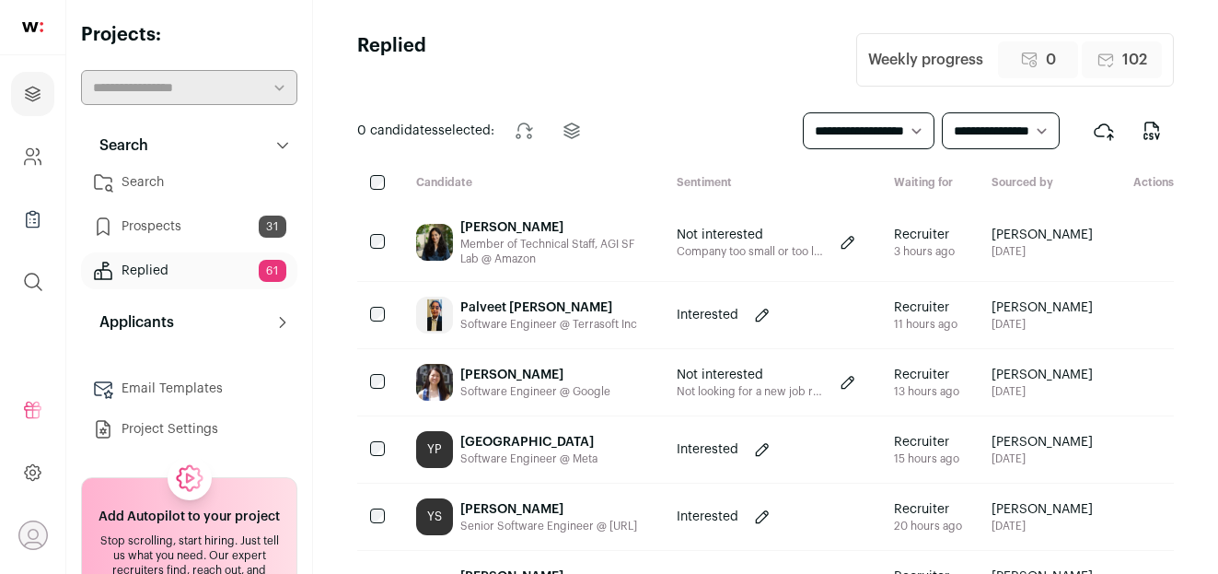 This screenshot has height=574, width=1218. Describe the element at coordinates (189, 35) in the screenshot. I see `h2: Projects:` at that location.